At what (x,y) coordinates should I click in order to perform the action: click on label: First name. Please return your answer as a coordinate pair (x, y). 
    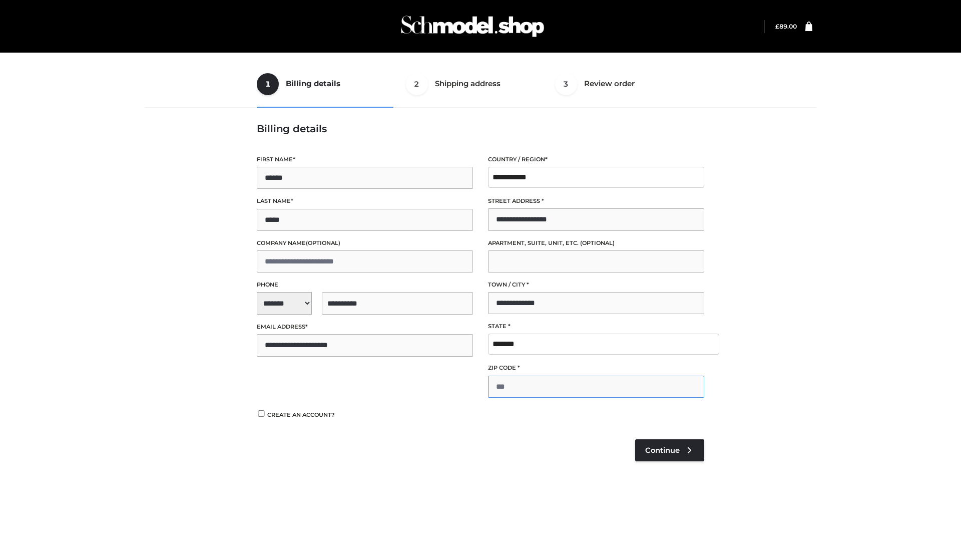
    Looking at the image, I should click on (365, 159).